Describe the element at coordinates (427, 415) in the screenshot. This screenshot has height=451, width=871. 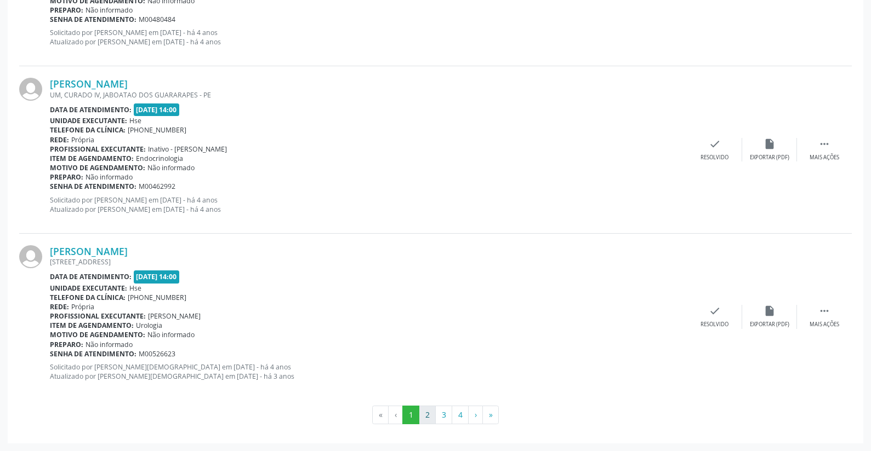
I see `button: Go to page 2` at that location.